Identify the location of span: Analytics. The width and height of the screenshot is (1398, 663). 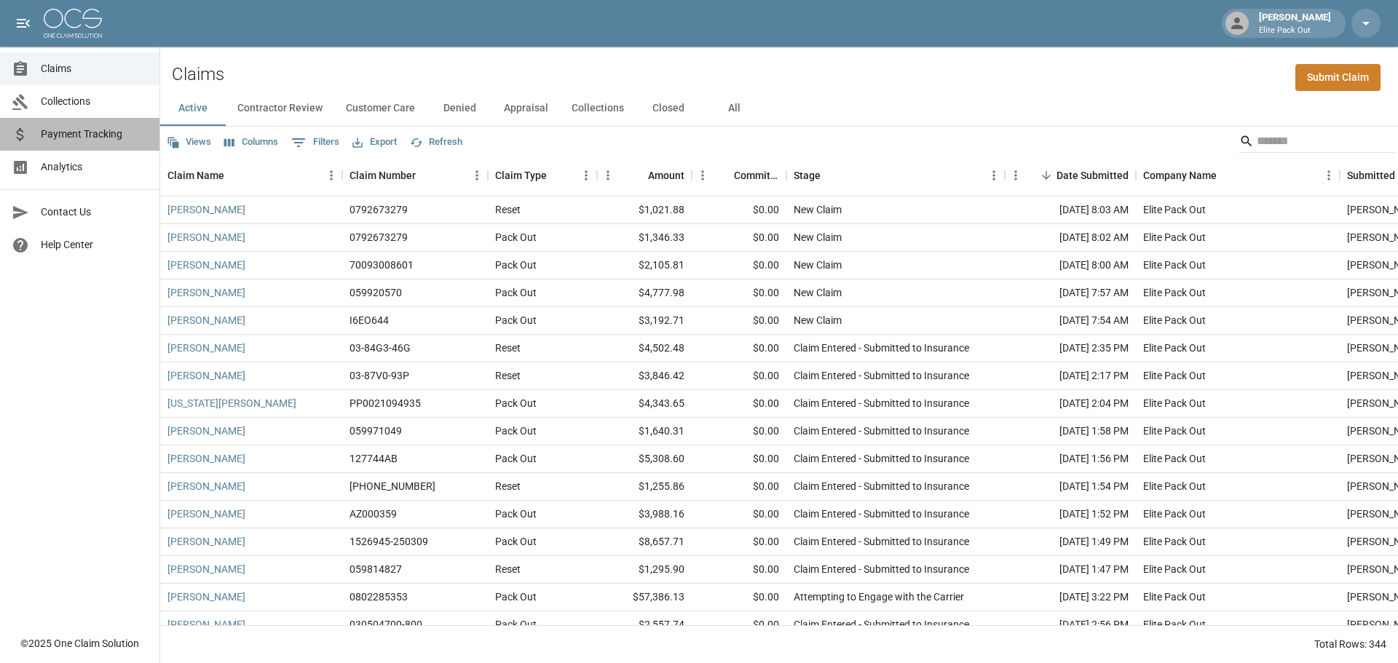
(94, 167).